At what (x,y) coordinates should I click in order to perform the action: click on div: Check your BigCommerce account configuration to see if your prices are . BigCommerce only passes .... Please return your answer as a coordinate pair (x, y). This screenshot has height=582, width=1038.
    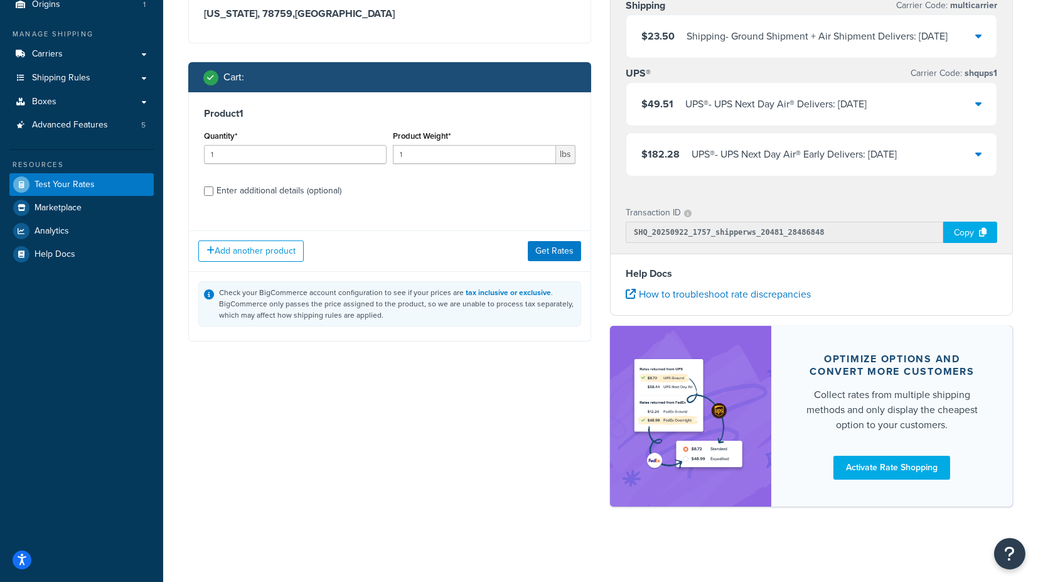
    Looking at the image, I should click on (397, 304).